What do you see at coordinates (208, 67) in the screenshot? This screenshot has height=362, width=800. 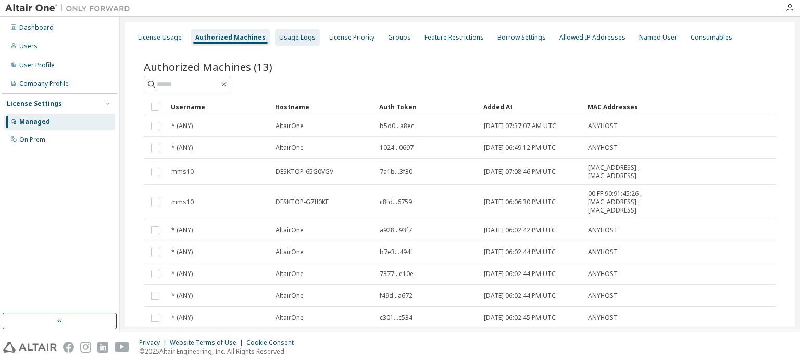 I see `span: Authorized Machines (13)` at bounding box center [208, 67].